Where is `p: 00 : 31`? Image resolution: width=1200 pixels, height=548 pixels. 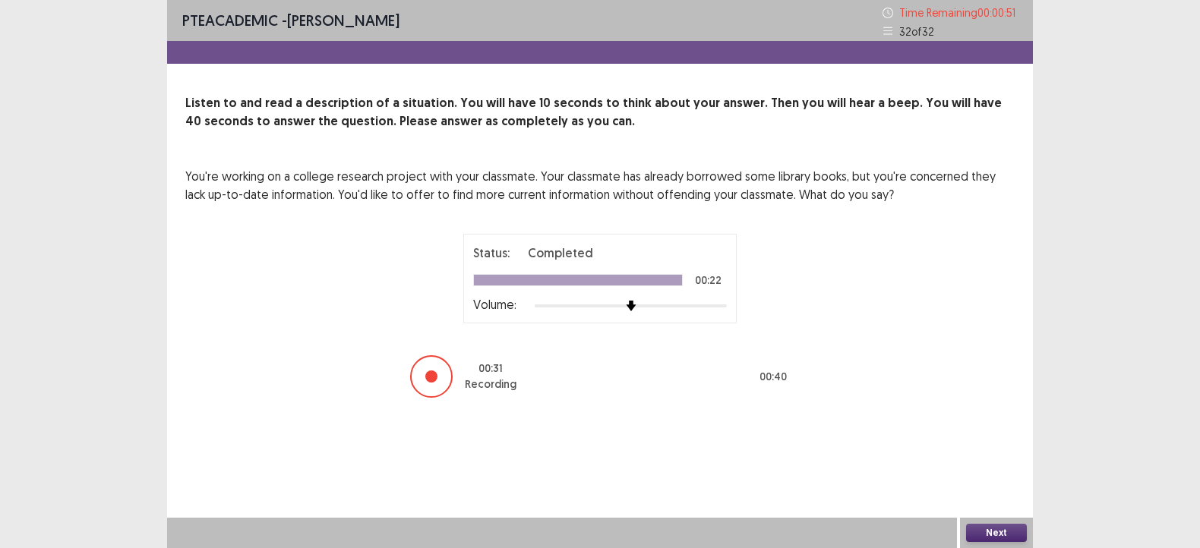 p: 00 : 31 is located at coordinates (491, 368).